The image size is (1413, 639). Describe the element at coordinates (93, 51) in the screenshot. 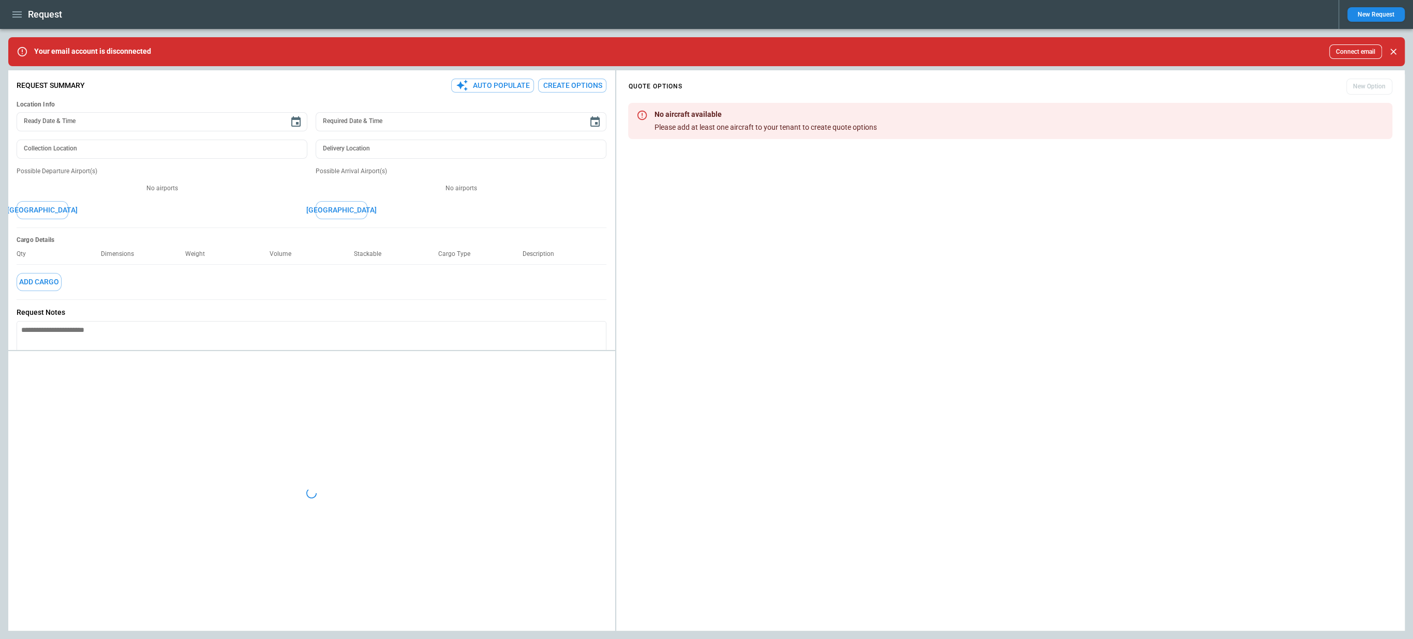

I see `p: Your email account is disconnected` at that location.